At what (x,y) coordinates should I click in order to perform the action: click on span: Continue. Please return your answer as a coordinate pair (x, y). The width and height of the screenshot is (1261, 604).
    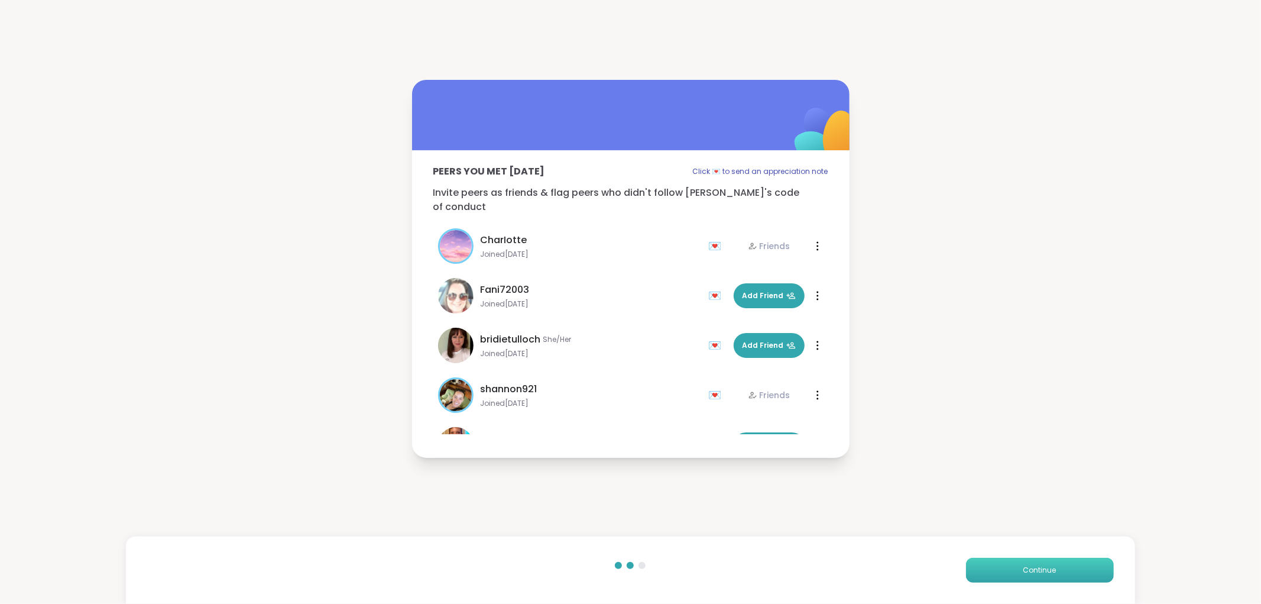
    Looking at the image, I should click on (1040, 570).